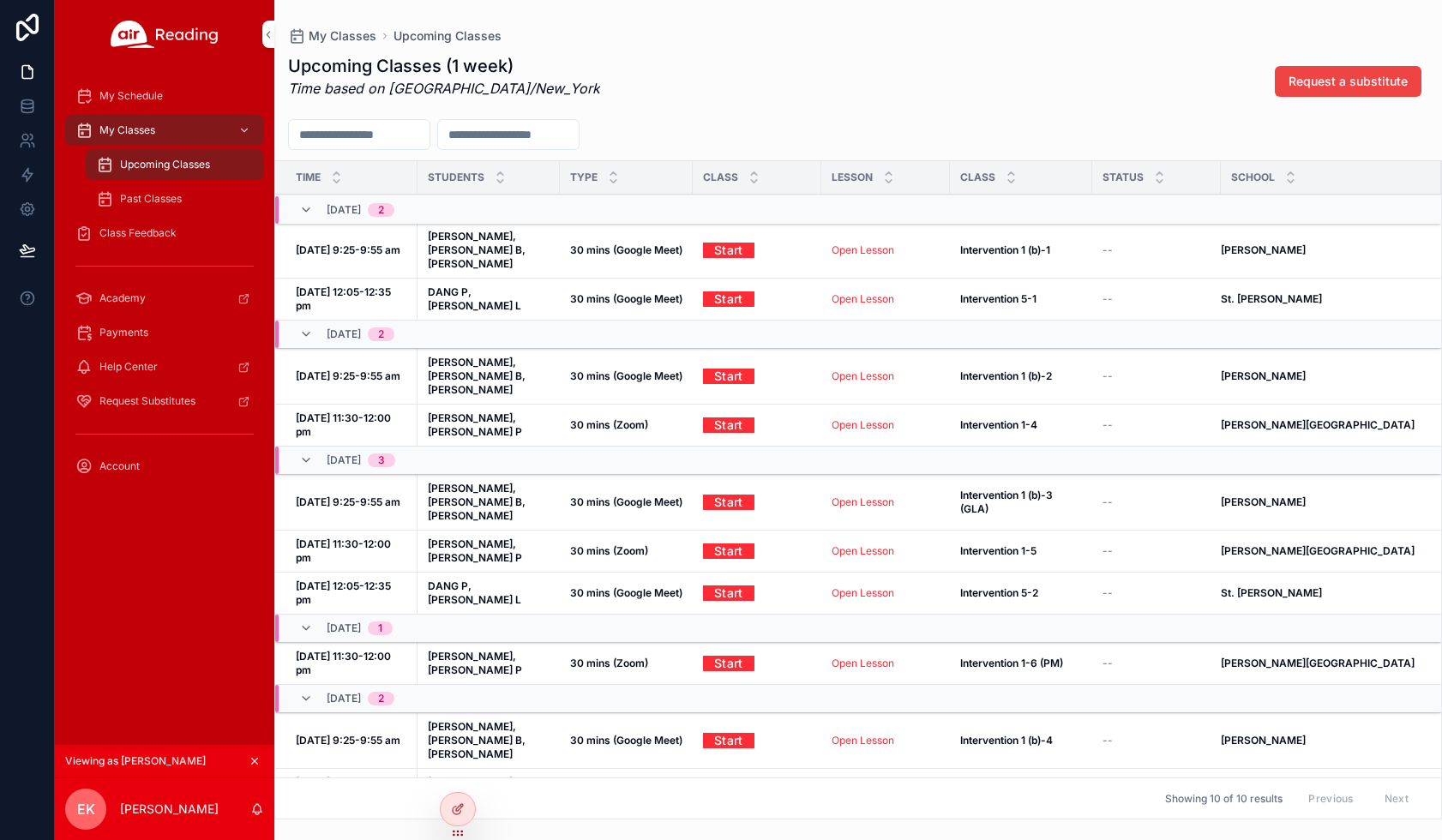 This screenshot has height=840, width=1442. What do you see at coordinates (1021, 593) in the screenshot?
I see `a: Intervention 5-2` at bounding box center [1021, 593].